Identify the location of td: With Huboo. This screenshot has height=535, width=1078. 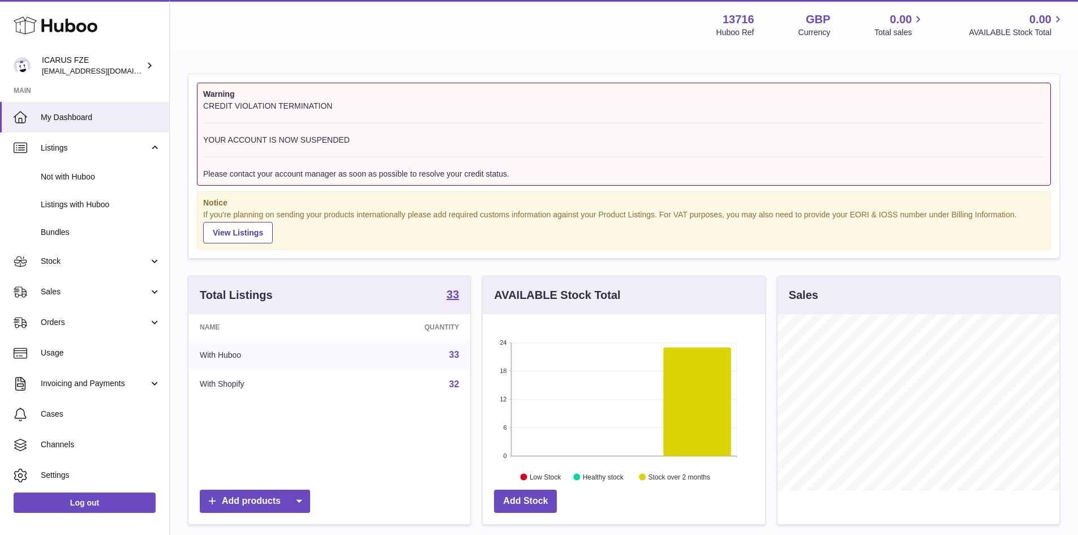
(264, 355).